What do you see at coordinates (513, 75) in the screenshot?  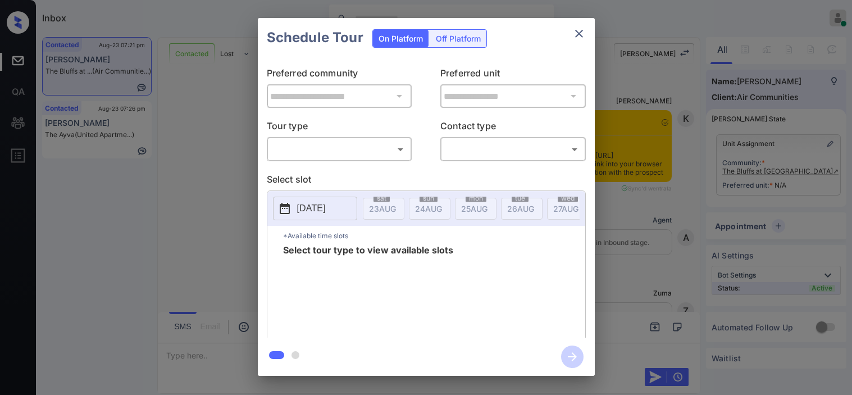 I see `p: Preferred unit` at bounding box center [513, 75].